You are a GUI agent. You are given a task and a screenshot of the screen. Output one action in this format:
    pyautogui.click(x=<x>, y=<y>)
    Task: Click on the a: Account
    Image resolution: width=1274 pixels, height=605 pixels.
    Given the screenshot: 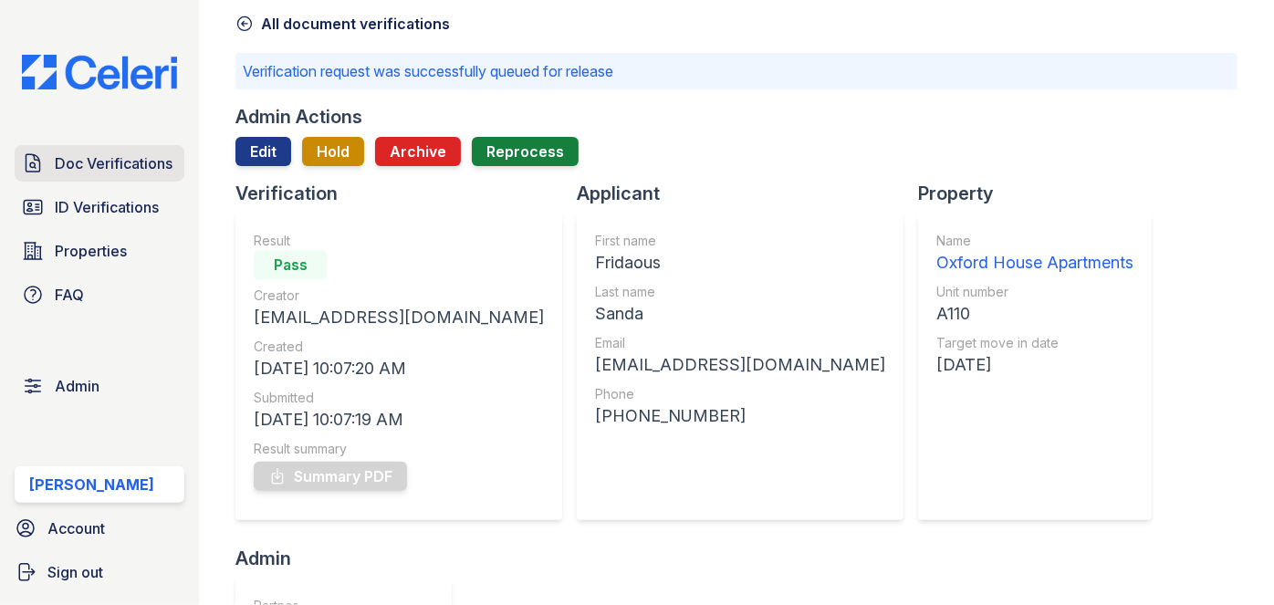 What is the action you would take?
    pyautogui.click(x=99, y=528)
    